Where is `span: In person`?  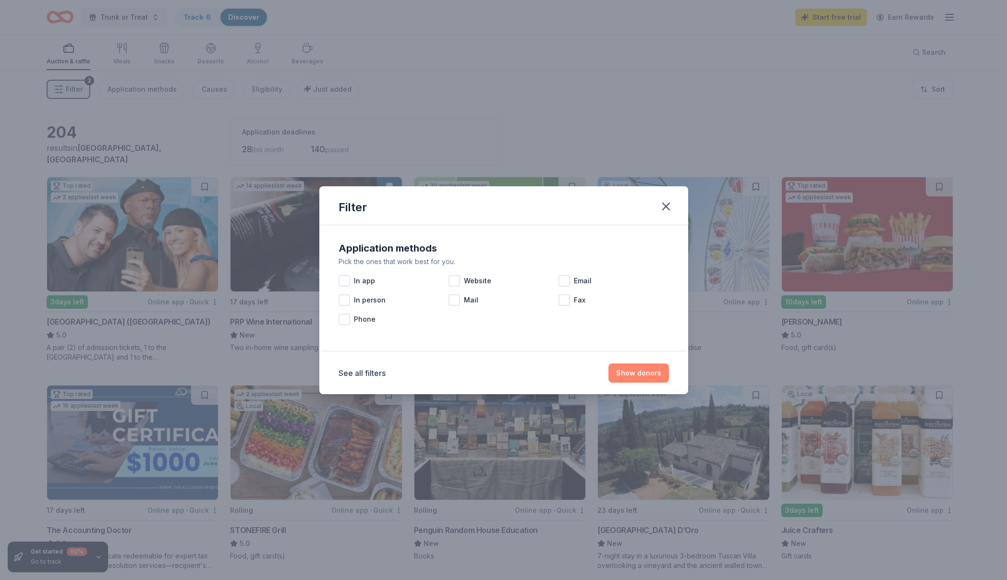 span: In person is located at coordinates (370, 300).